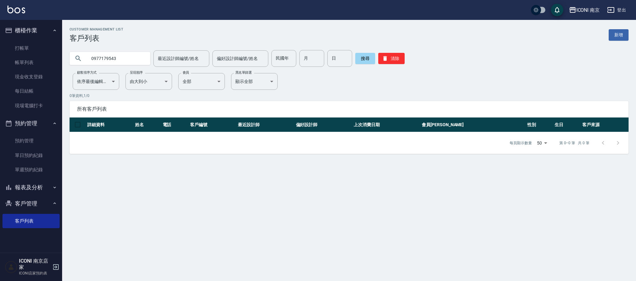 The height and width of the screenshot is (281, 636). What do you see at coordinates (31, 155) in the screenshot?
I see `a: 單日預約紀錄` at bounding box center [31, 155].